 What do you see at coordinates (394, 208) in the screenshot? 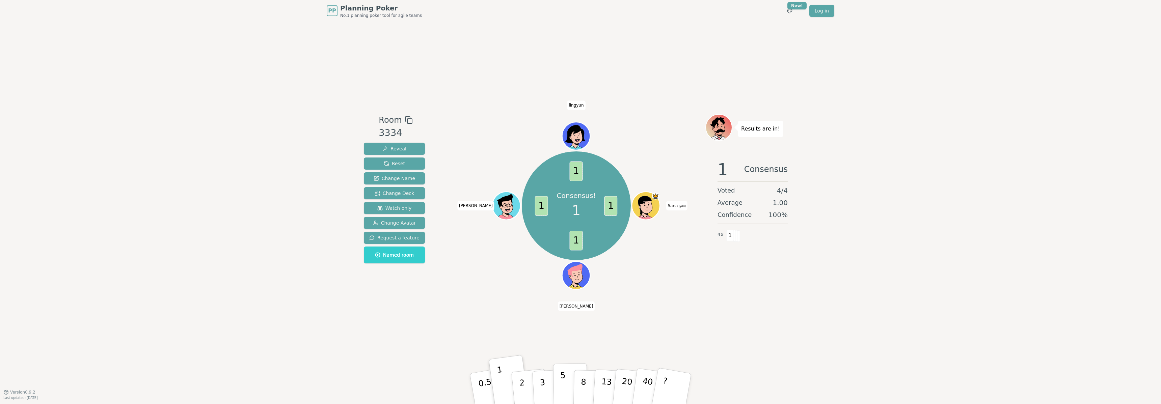
I see `button: Watch only` at bounding box center [394, 208].